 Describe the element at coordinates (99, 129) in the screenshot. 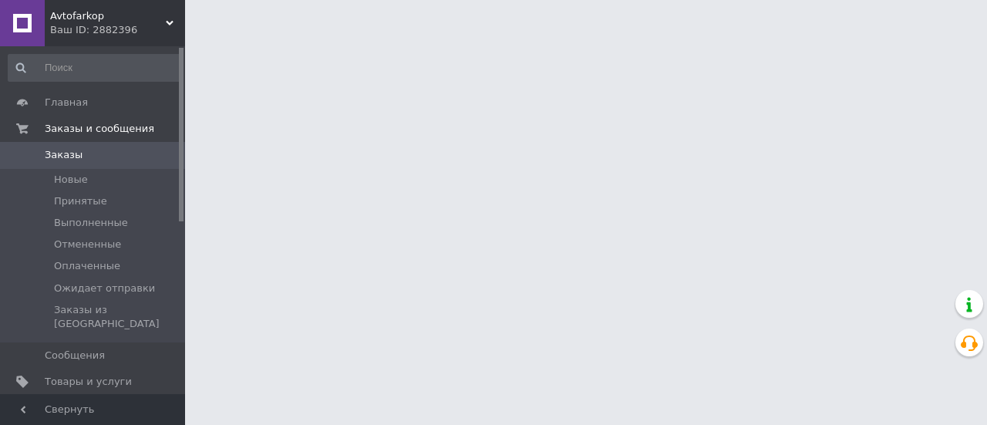

I see `span: Заказы и сообщения` at that location.